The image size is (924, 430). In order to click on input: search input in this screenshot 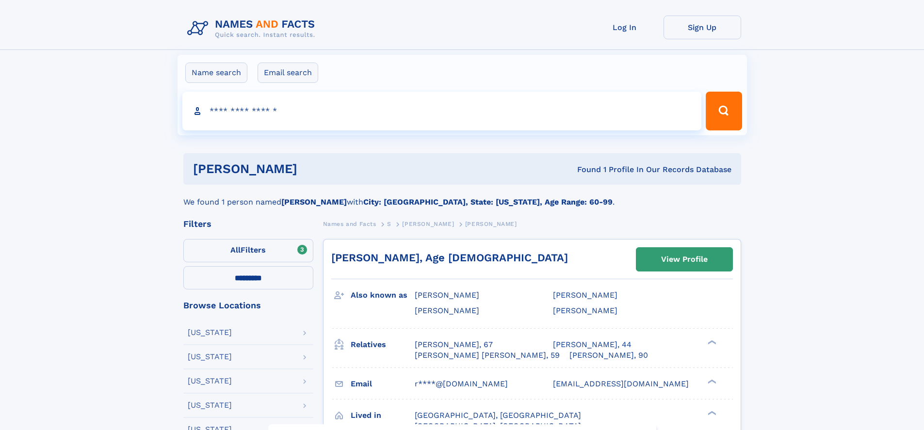, I will do `click(442, 111)`.